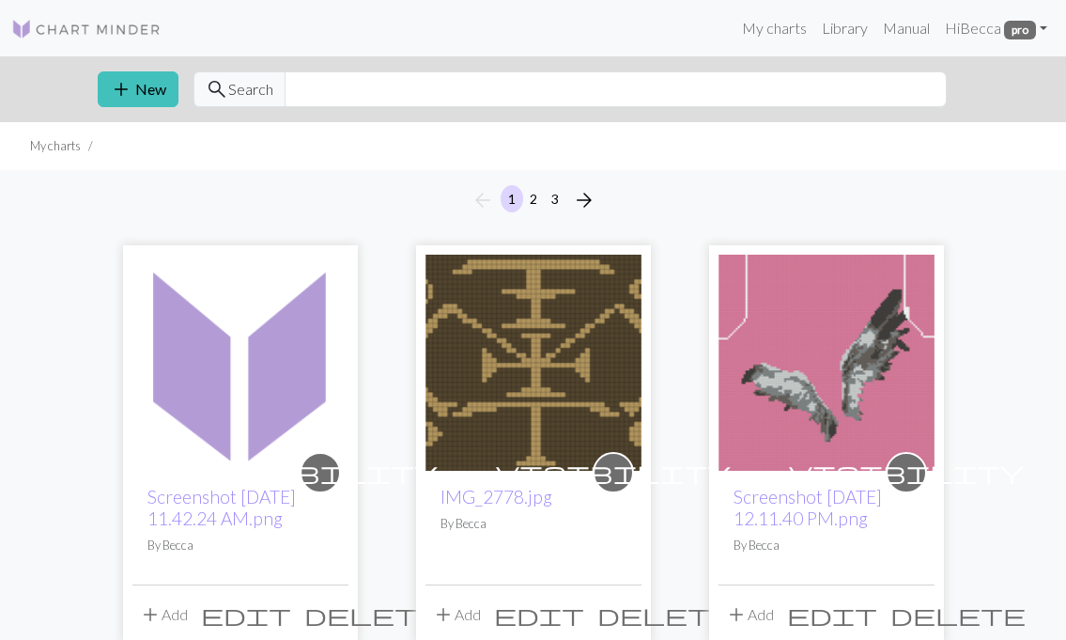 The image size is (1066, 640). I want to click on i: Next, so click(584, 200).